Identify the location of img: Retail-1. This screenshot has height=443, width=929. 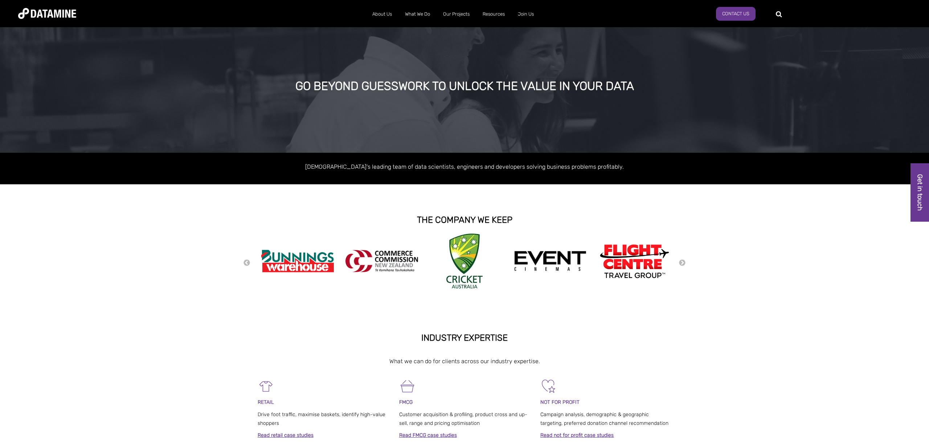
(266, 386).